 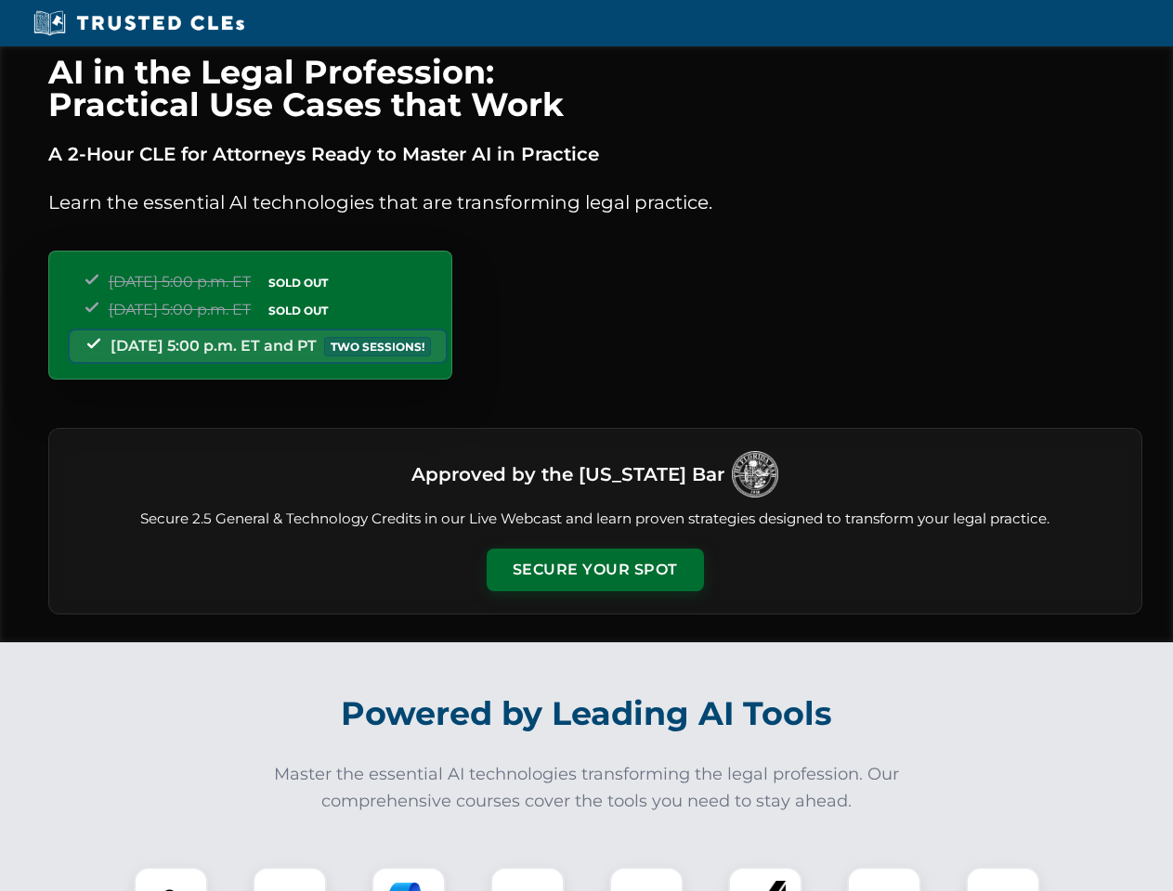 I want to click on p: Learn the essential AI technologies that are transforming legal practice., so click(x=595, y=202).